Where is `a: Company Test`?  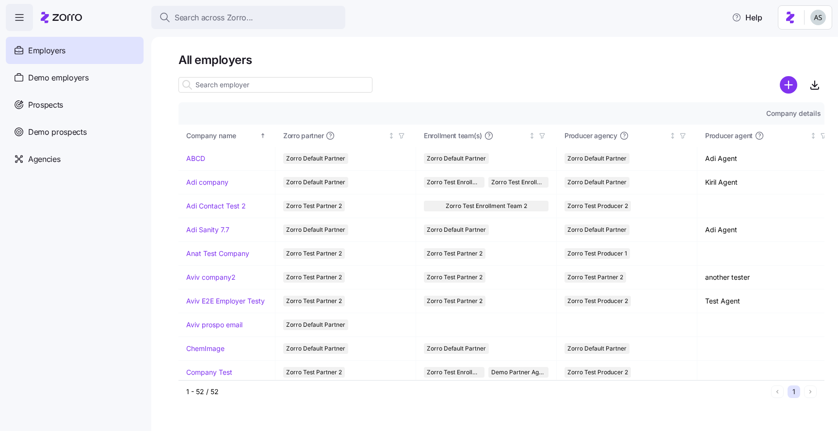
a: Company Test is located at coordinates (209, 372).